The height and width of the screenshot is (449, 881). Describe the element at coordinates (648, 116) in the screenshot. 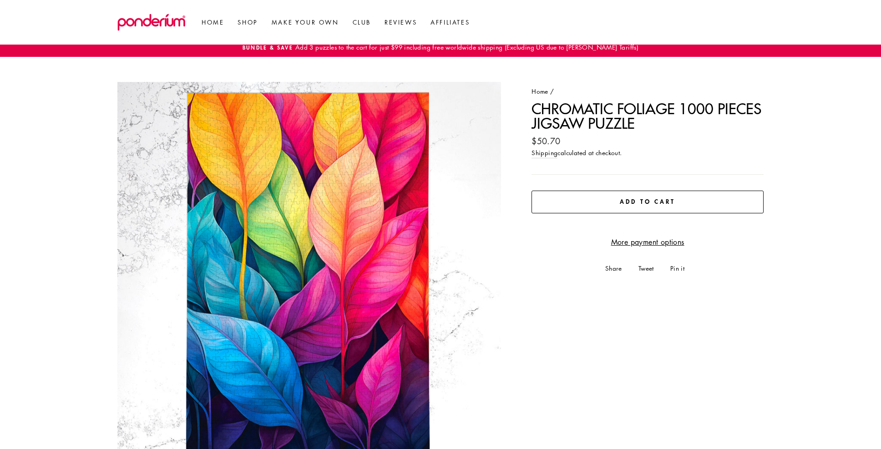

I see `h1: Chromatic Foliage 1000 Pieces Jigsaw Puzzle` at that location.